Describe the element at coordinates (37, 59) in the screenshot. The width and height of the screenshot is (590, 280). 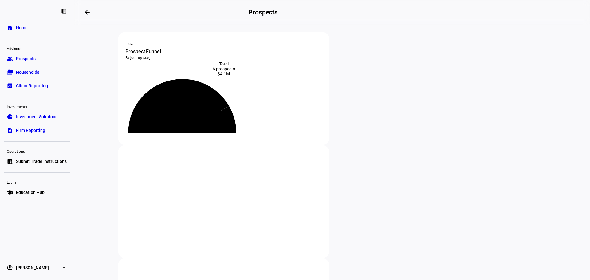
I see `a: groupProspects` at that location.